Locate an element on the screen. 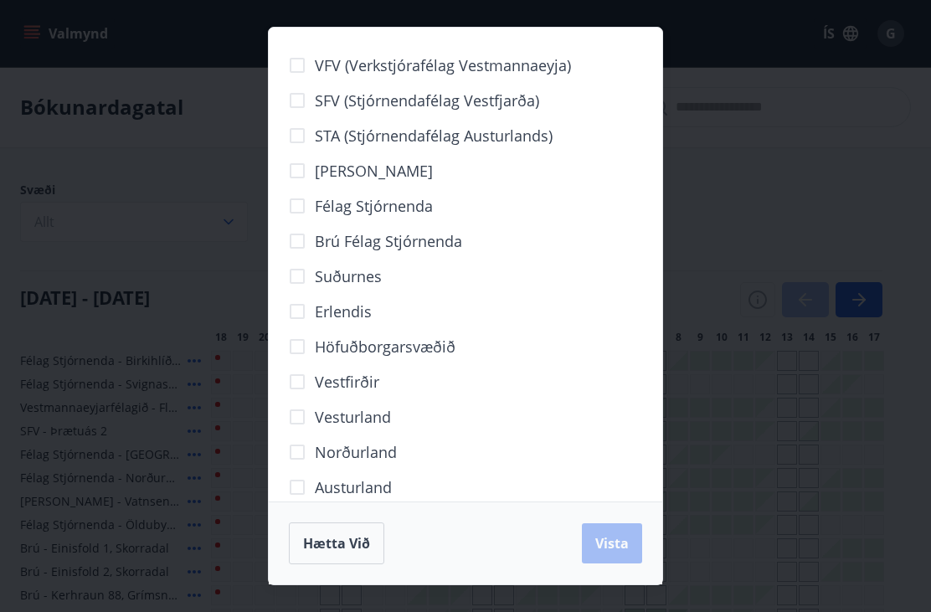 The width and height of the screenshot is (931, 612). span: Austurland is located at coordinates (353, 487).